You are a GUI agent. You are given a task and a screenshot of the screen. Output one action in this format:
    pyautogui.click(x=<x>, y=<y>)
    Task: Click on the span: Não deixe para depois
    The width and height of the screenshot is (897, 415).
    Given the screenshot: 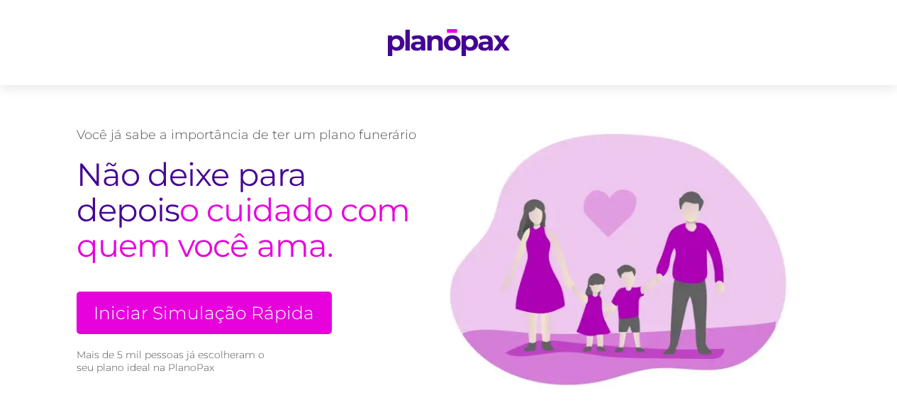 What is the action you would take?
    pyautogui.click(x=191, y=191)
    